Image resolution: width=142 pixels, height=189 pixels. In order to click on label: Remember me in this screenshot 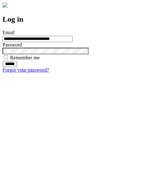, I will do `click(25, 58)`.